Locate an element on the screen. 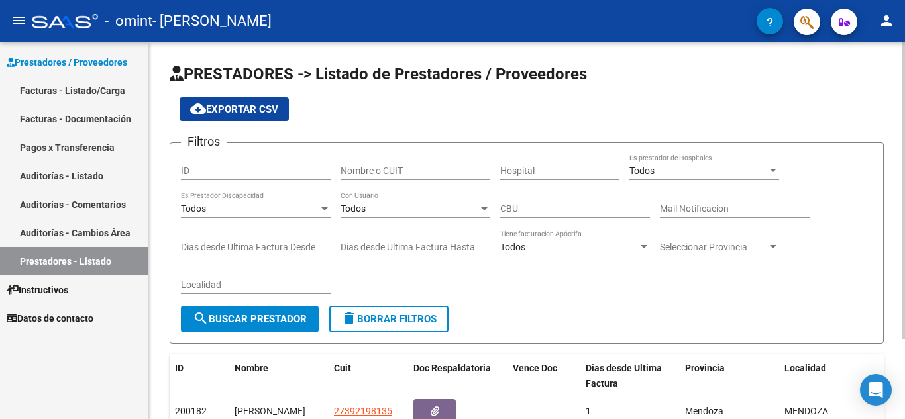 Image resolution: width=905 pixels, height=419 pixels. datatable-header-cell: ID is located at coordinates (199, 376).